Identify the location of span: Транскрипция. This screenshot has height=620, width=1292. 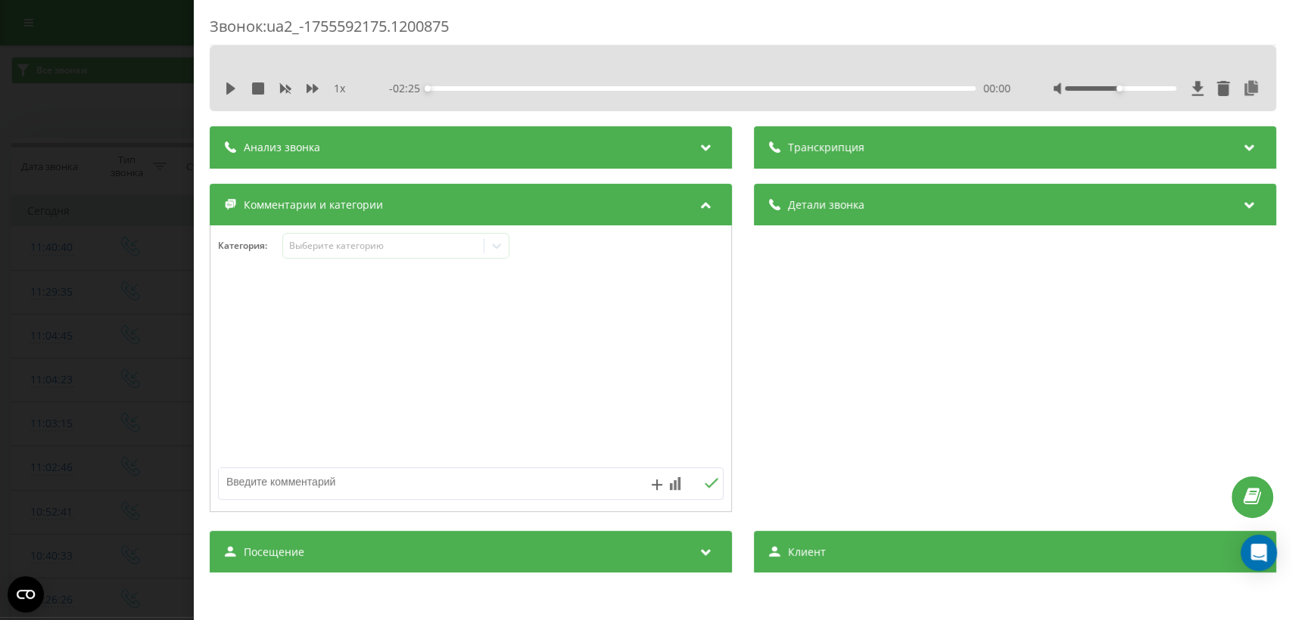
(826, 148).